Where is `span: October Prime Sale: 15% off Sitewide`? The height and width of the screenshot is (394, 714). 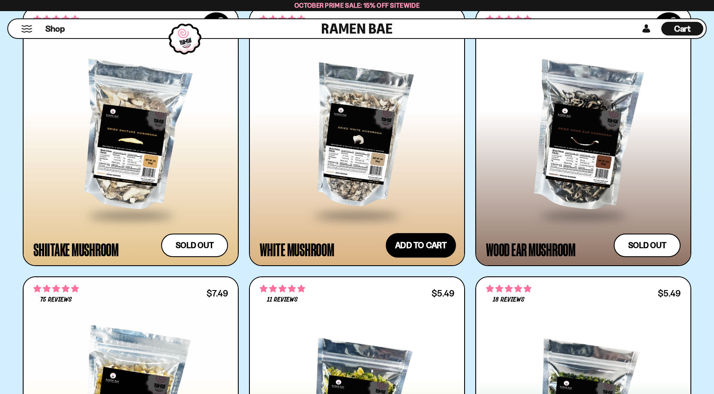
span: October Prime Sale: 15% off Sitewide is located at coordinates (357, 5).